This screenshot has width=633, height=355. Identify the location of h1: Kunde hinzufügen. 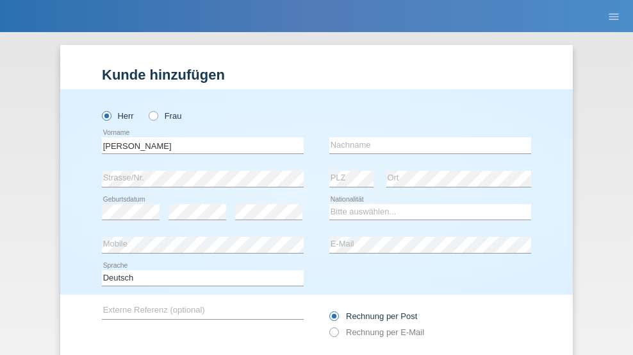
(317, 74).